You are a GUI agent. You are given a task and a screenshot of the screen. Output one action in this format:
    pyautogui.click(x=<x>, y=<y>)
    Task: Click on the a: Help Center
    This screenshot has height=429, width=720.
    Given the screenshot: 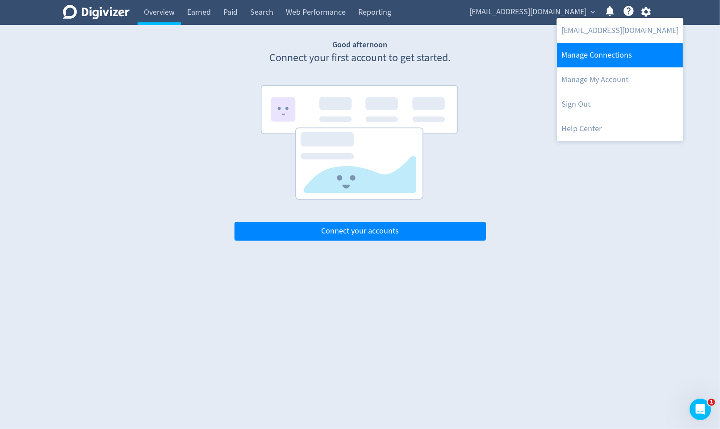 What is the action you would take?
    pyautogui.click(x=620, y=129)
    